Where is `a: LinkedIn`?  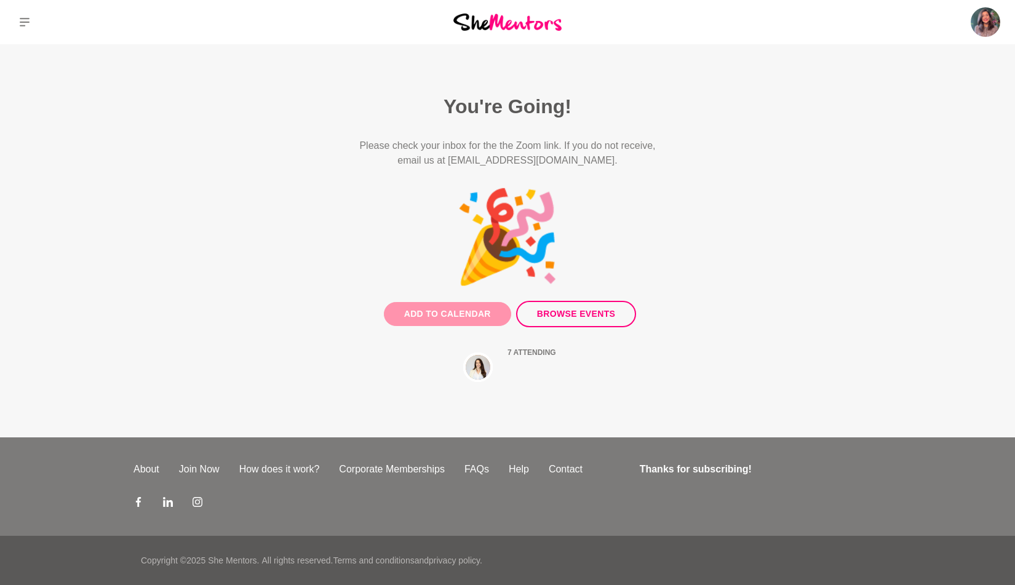
a: LinkedIn is located at coordinates (168, 504).